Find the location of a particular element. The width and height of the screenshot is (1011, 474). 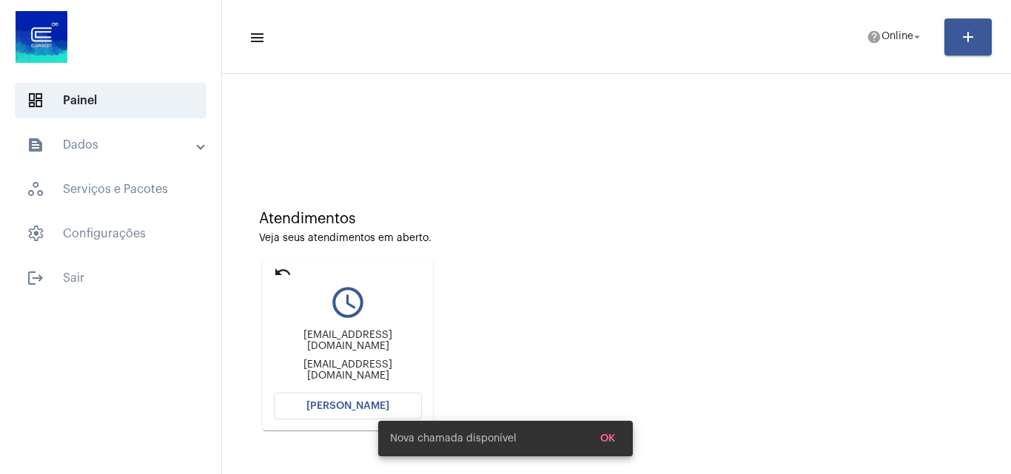

mat-icon: add is located at coordinates (968, 37).